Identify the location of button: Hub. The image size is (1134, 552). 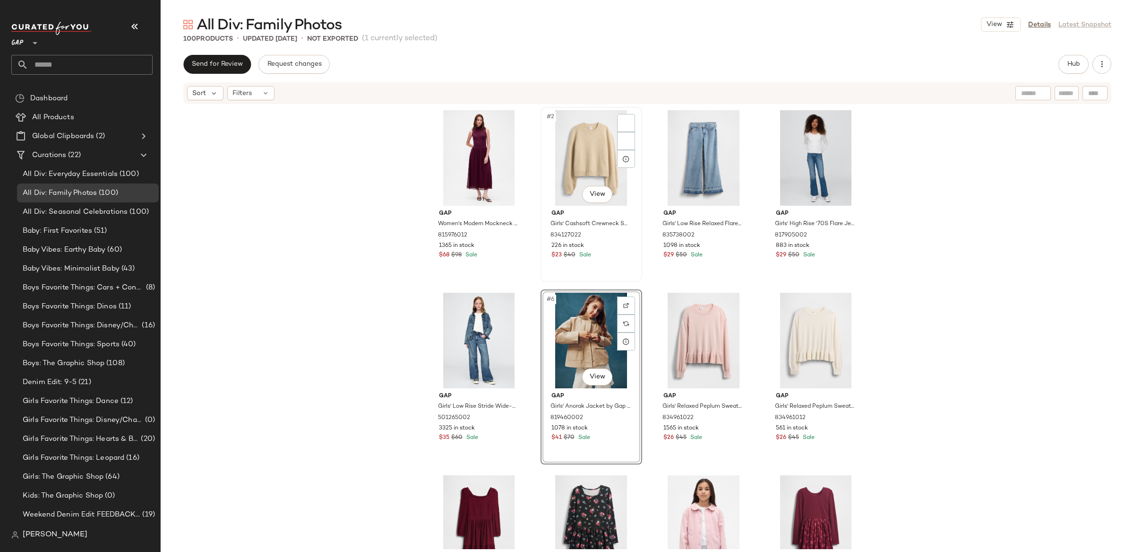
(1074, 64).